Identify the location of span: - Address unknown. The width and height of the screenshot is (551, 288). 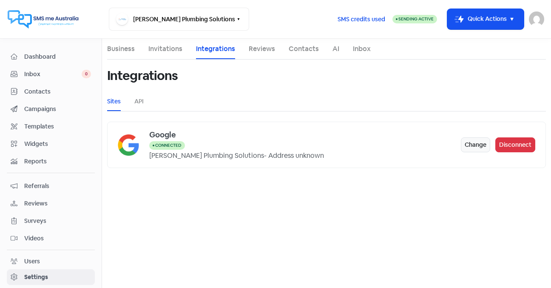
(294, 155).